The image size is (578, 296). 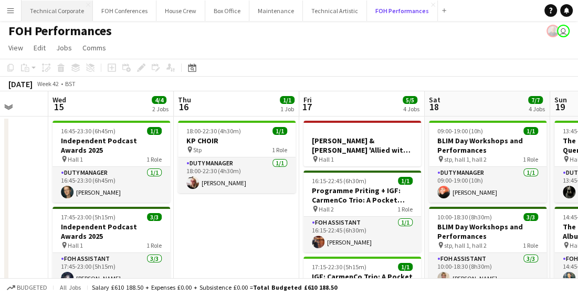 What do you see at coordinates (362, 211) in the screenshot?
I see `app-job-card: 16:15-22:45 (6h30m)1/1Programme Priting + IGF: CarmenCo Trio: A Pocket Opera Hall 21 RoleFOH Assi...` at bounding box center [362, 211].